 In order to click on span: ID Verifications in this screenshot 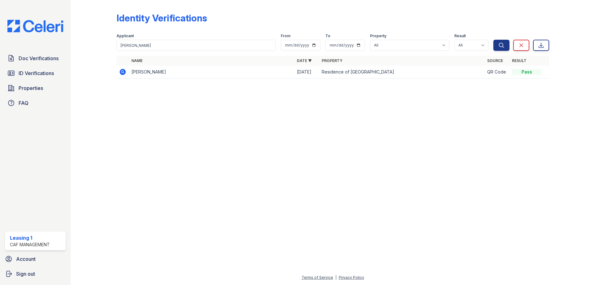, I will do `click(36, 73)`.